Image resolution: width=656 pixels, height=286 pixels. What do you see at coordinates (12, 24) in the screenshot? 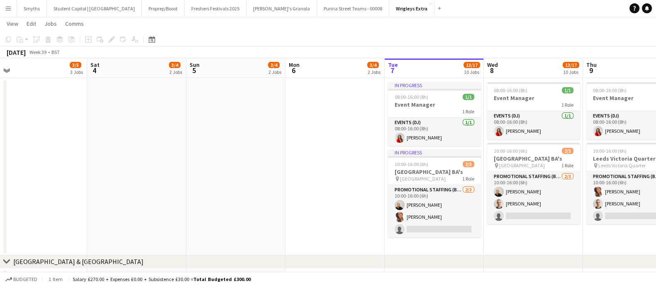
I see `a: View` at bounding box center [12, 24].